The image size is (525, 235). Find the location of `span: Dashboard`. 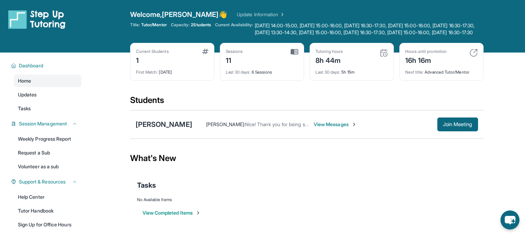

span: Dashboard is located at coordinates (31, 66).